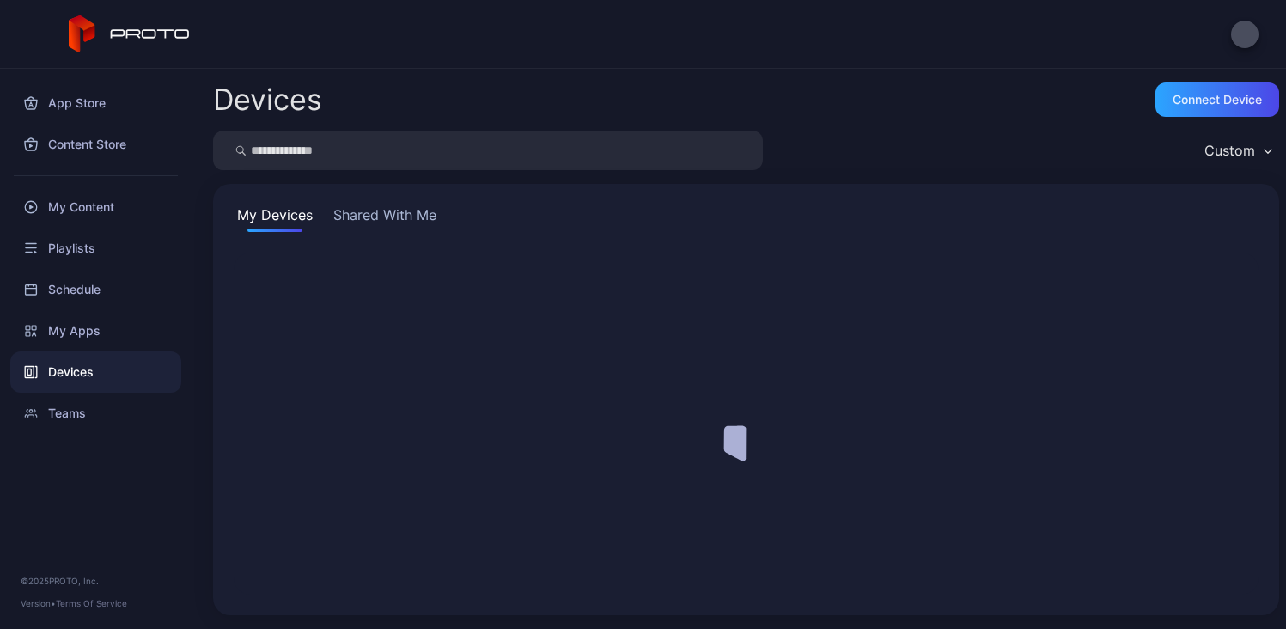 This screenshot has height=629, width=1286. What do you see at coordinates (95, 413) in the screenshot?
I see `div: Teams` at bounding box center [95, 413].